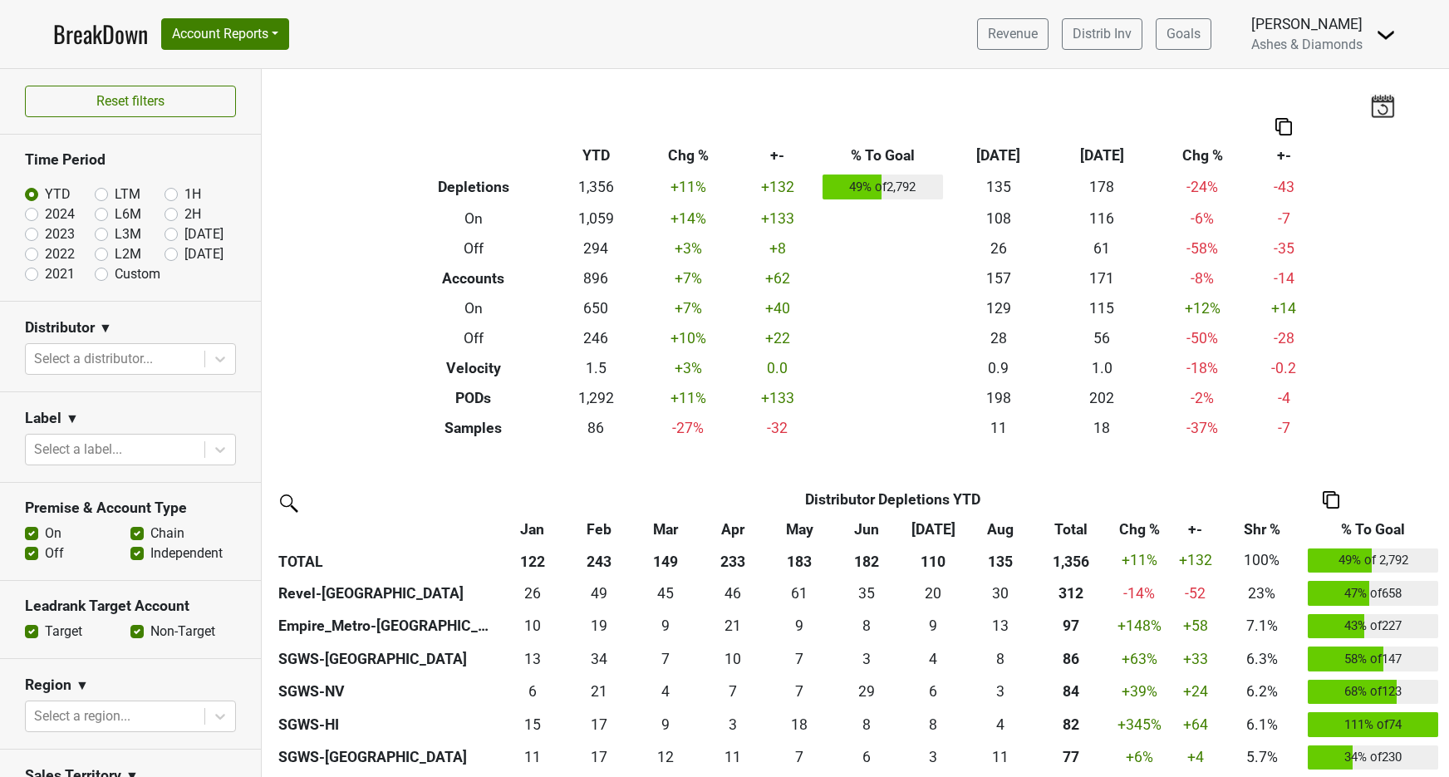 The width and height of the screenshot is (1449, 777). I want to click on td: 23%, so click(1261, 593).